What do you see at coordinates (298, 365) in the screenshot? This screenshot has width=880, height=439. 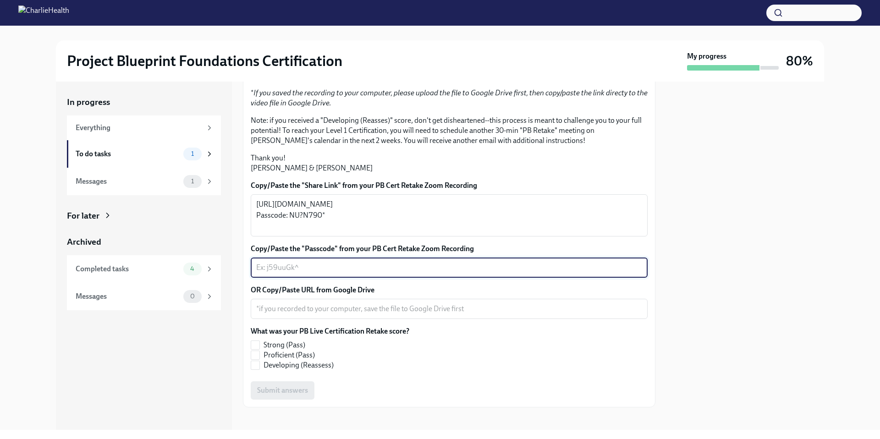 I see `span: Developing (Reassess)` at bounding box center [298, 365].